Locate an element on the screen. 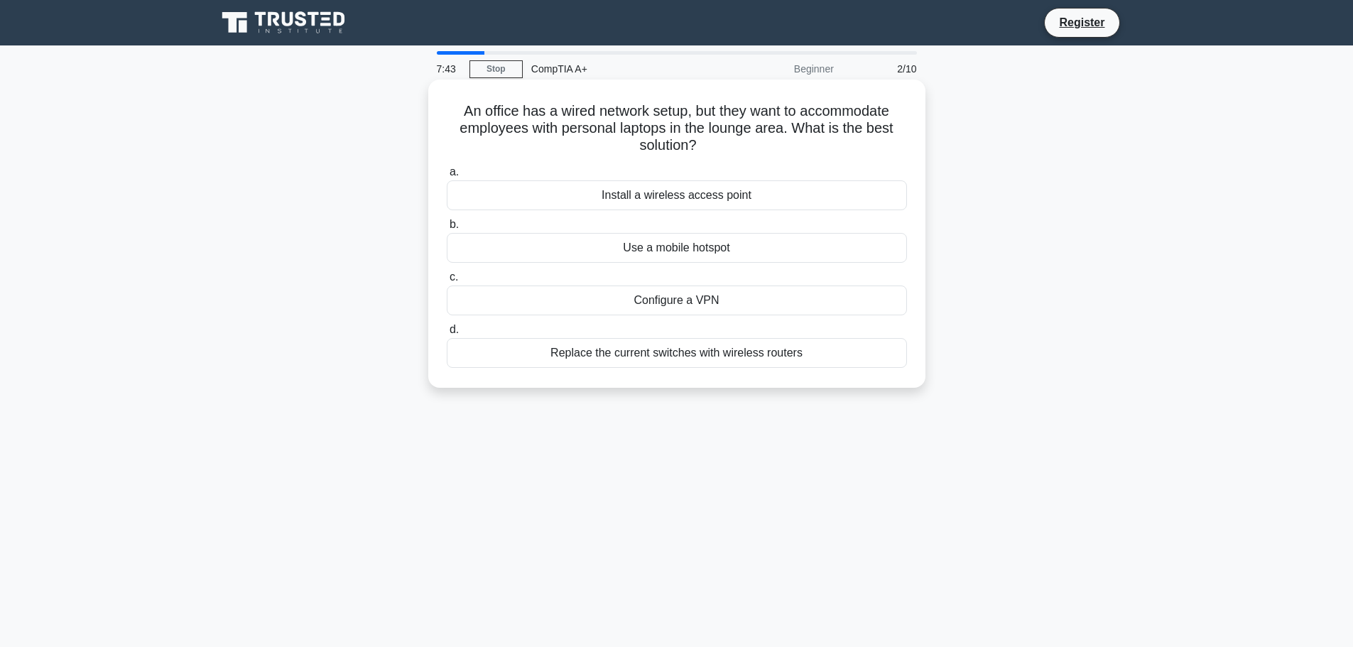 Image resolution: width=1353 pixels, height=647 pixels. div: Beginner is located at coordinates (780, 69).